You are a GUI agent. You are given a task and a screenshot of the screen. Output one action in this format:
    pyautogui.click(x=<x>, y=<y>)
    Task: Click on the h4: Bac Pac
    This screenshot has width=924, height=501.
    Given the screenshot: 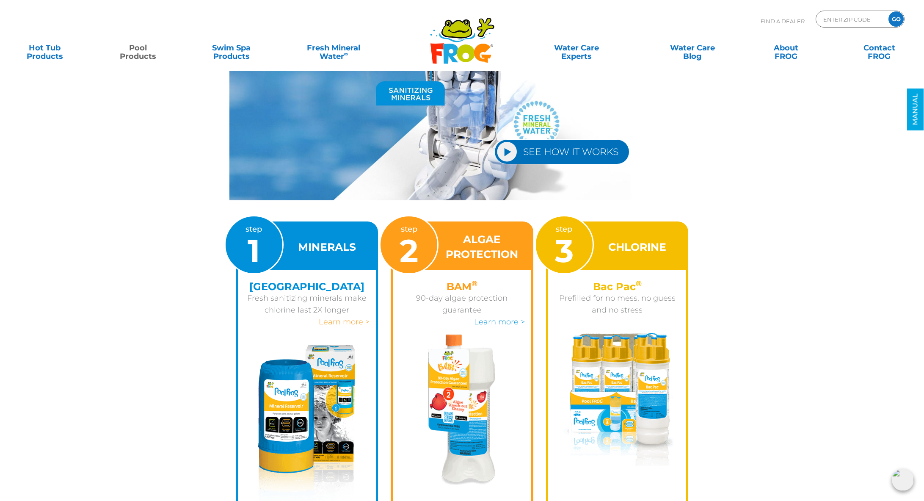 What is the action you would take?
    pyautogui.click(x=617, y=286)
    